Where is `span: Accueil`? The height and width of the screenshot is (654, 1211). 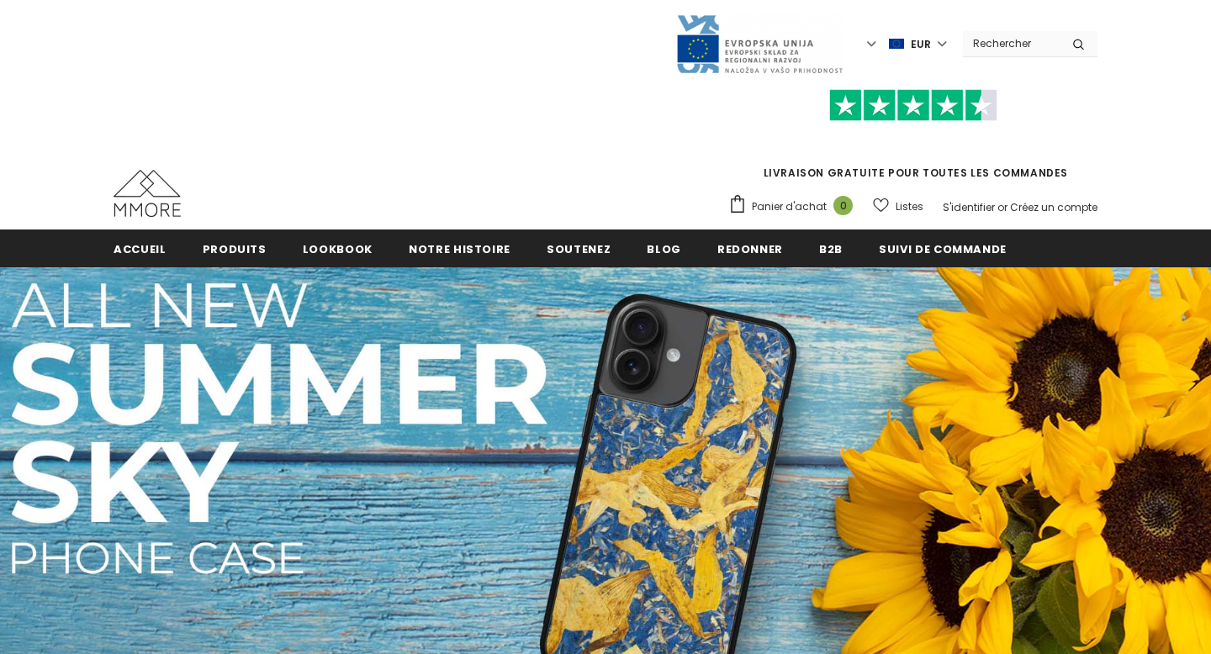
span: Accueil is located at coordinates (140, 249).